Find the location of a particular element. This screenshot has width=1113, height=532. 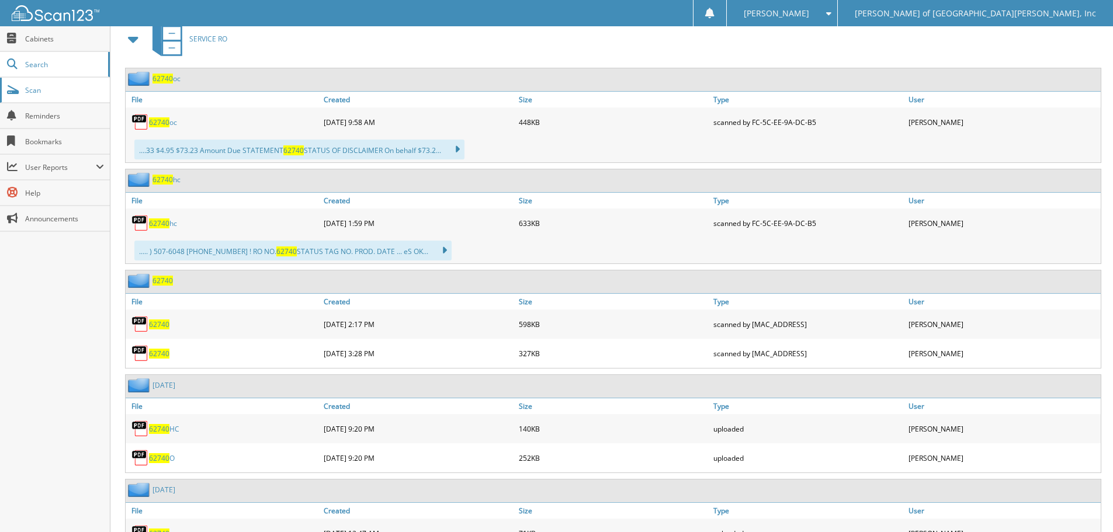

div: 633KB is located at coordinates (613, 223).